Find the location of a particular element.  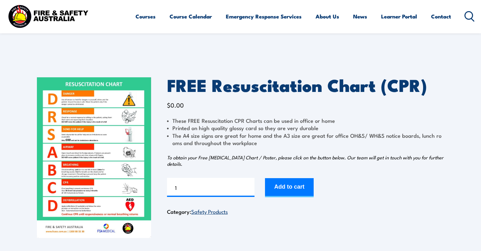

img: FREE Resuscitation Chart - What are the 7 steps to CPR? is located at coordinates (94, 157).